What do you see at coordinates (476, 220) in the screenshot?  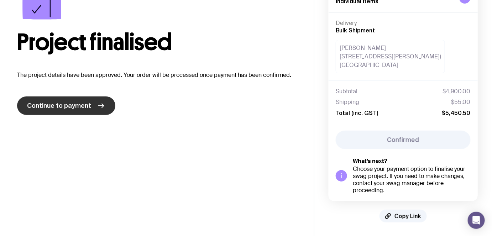 I see `div: Open Intercom Messenger` at bounding box center [476, 220].